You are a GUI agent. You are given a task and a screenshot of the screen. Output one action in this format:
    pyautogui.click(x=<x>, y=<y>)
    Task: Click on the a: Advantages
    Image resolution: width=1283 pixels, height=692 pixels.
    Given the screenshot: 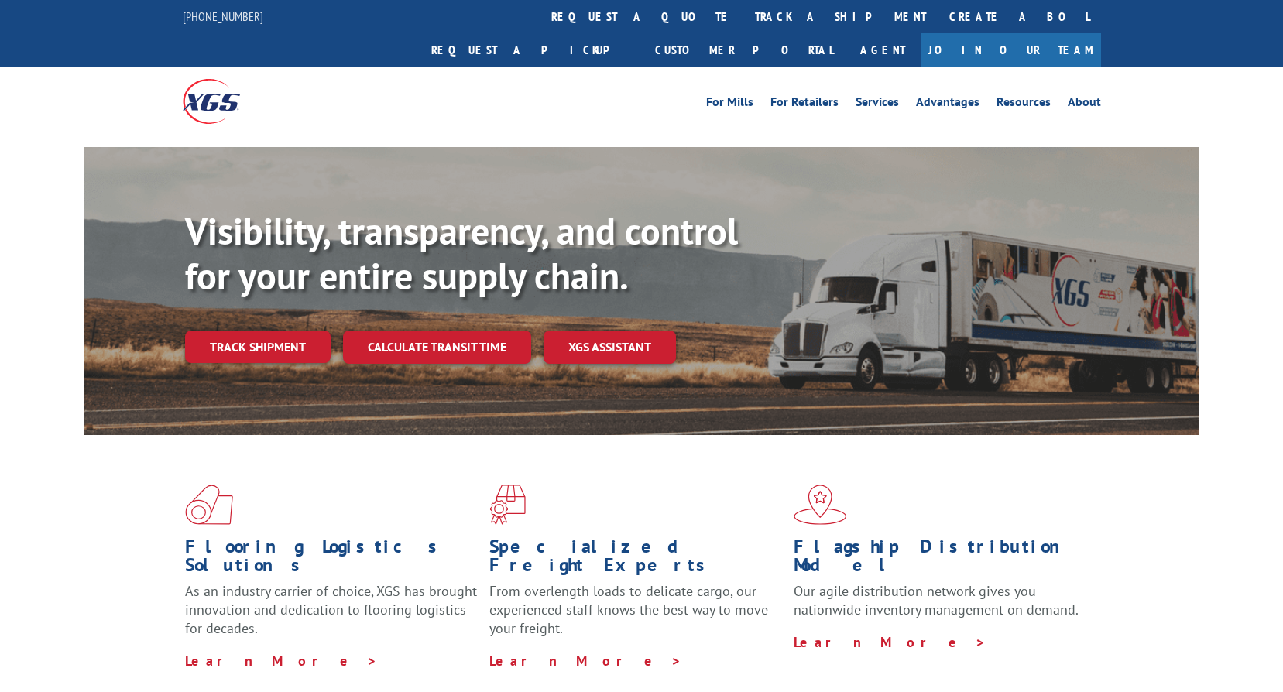 What is the action you would take?
    pyautogui.click(x=948, y=105)
    